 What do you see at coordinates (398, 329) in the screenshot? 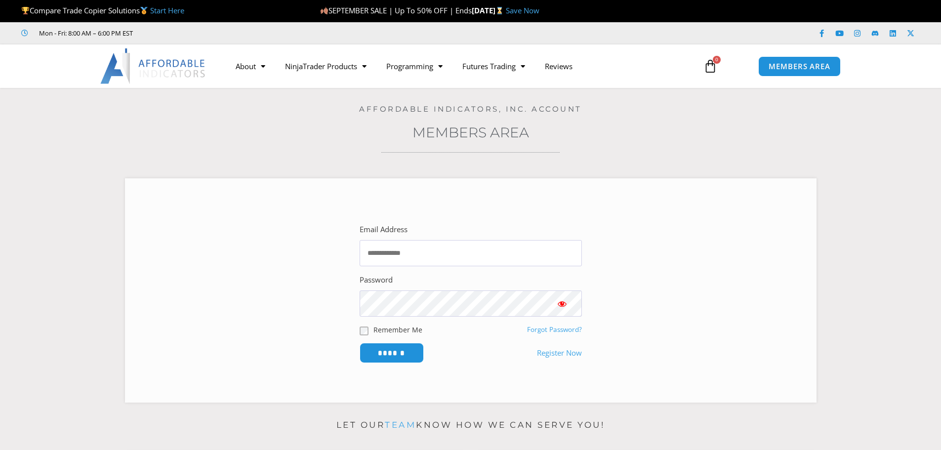
I see `label: Remember Me` at bounding box center [398, 329].